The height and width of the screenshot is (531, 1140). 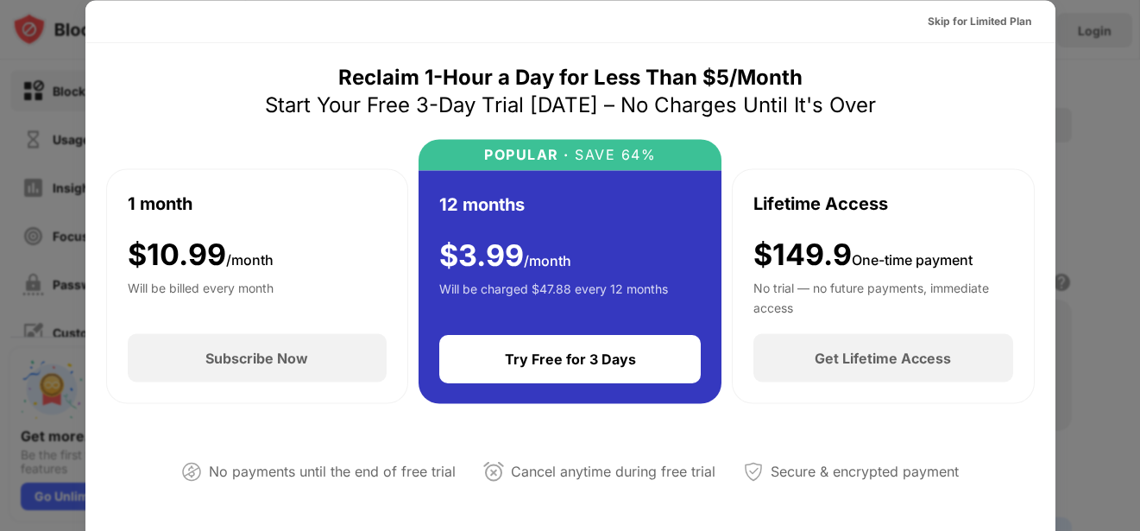 I want to click on div: Secure & encrypted payment, so click(x=864, y=471).